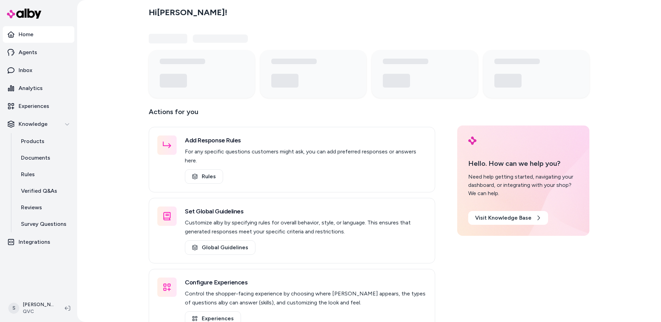 Image resolution: width=661 pixels, height=322 pixels. What do you see at coordinates (39, 52) in the screenshot?
I see `a: Agents` at bounding box center [39, 52].